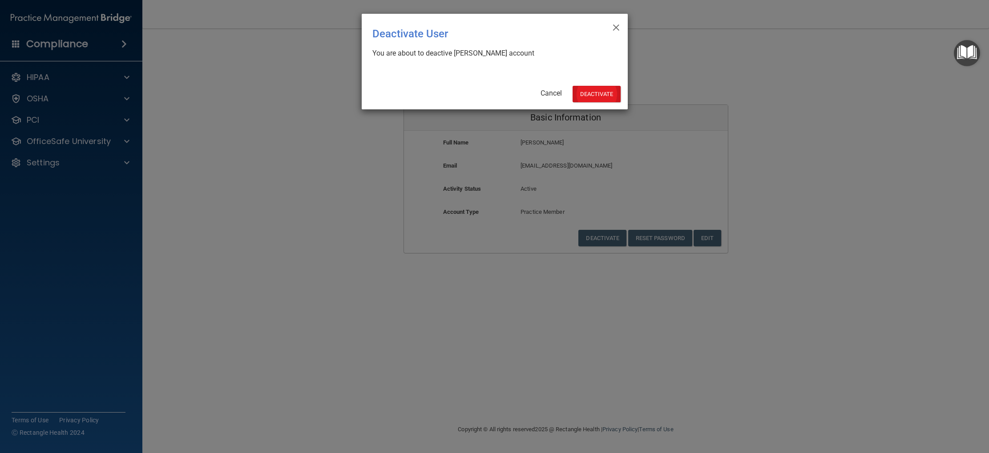 The image size is (989, 453). What do you see at coordinates (476, 34) in the screenshot?
I see `div: Deactivate User` at bounding box center [476, 34].